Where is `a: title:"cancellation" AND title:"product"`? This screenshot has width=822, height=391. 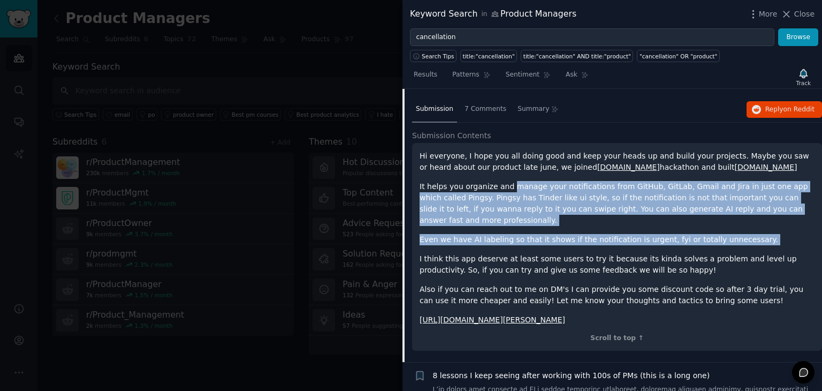 a: title:"cancellation" AND title:"product" is located at coordinates (577, 56).